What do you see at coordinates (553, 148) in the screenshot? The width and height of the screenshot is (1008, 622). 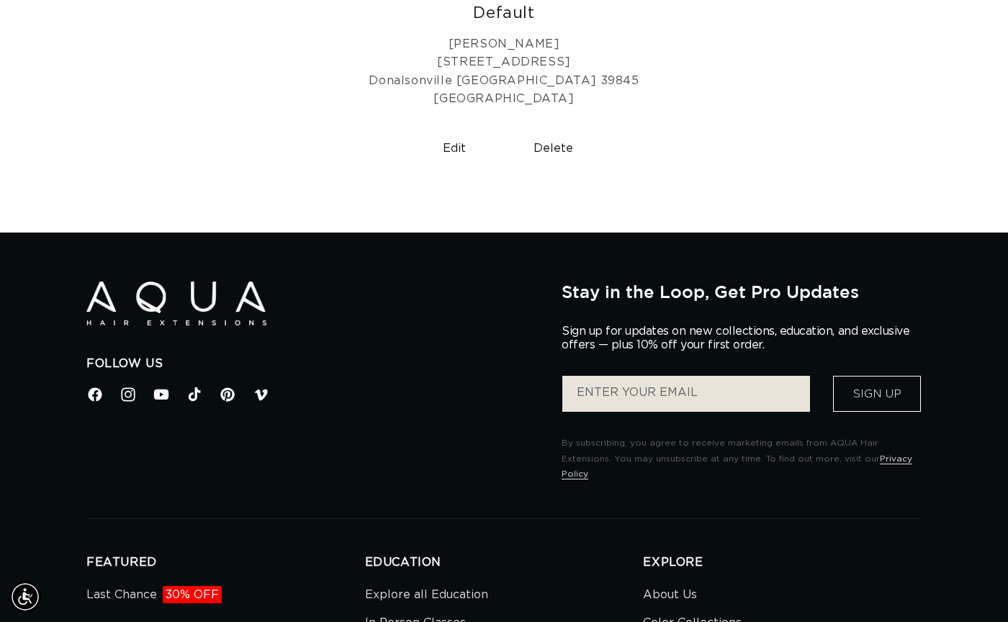 I see `button: Delete 3` at bounding box center [553, 148].